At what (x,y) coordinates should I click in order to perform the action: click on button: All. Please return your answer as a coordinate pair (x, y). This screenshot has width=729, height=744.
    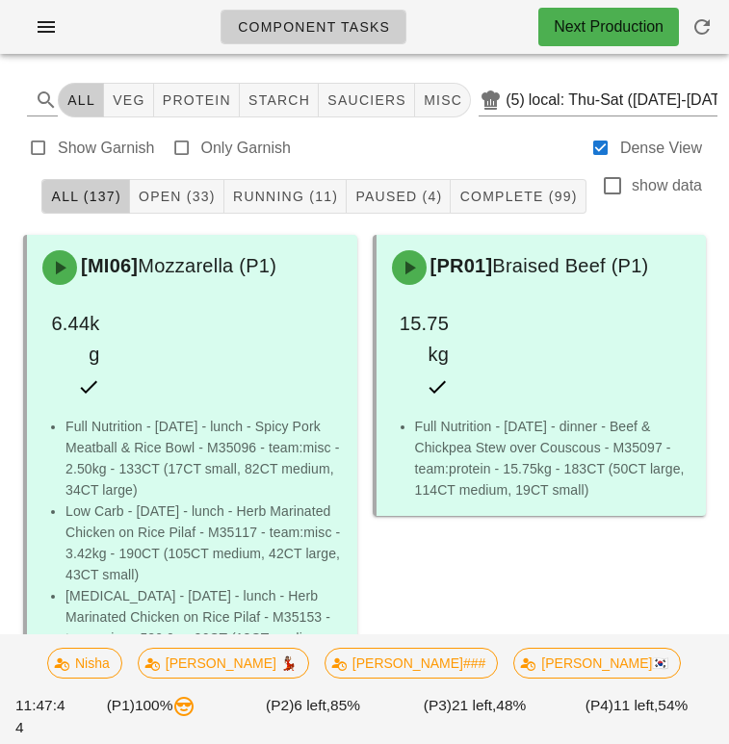
    Looking at the image, I should click on (81, 100).